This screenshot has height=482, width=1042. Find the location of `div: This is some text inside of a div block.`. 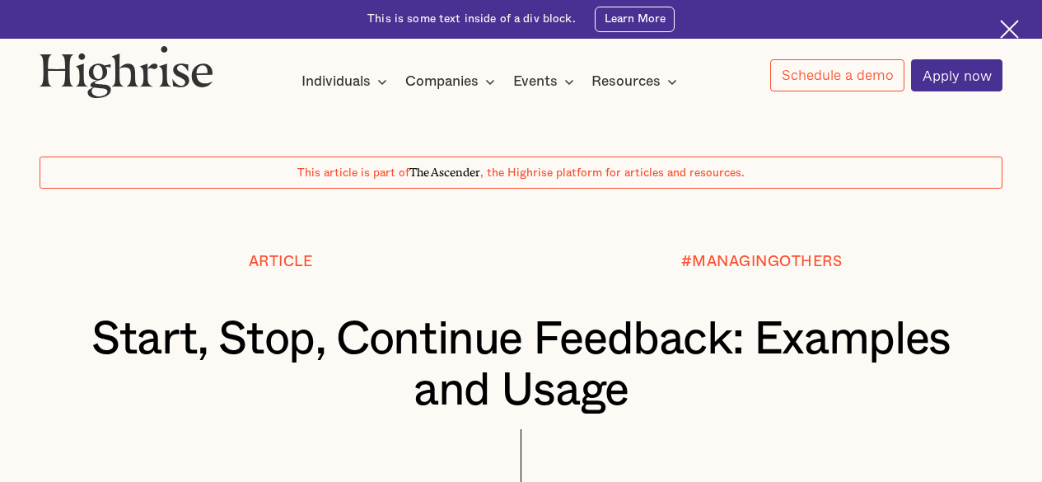

div: This is some text inside of a div block. is located at coordinates (471, 19).